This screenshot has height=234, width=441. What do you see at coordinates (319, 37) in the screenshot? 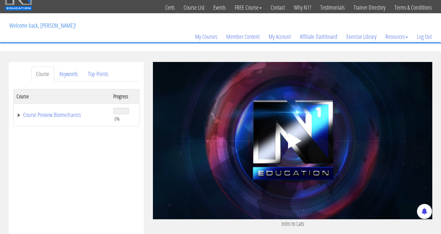
I see `a: Affiliate Dashboard` at bounding box center [319, 37].